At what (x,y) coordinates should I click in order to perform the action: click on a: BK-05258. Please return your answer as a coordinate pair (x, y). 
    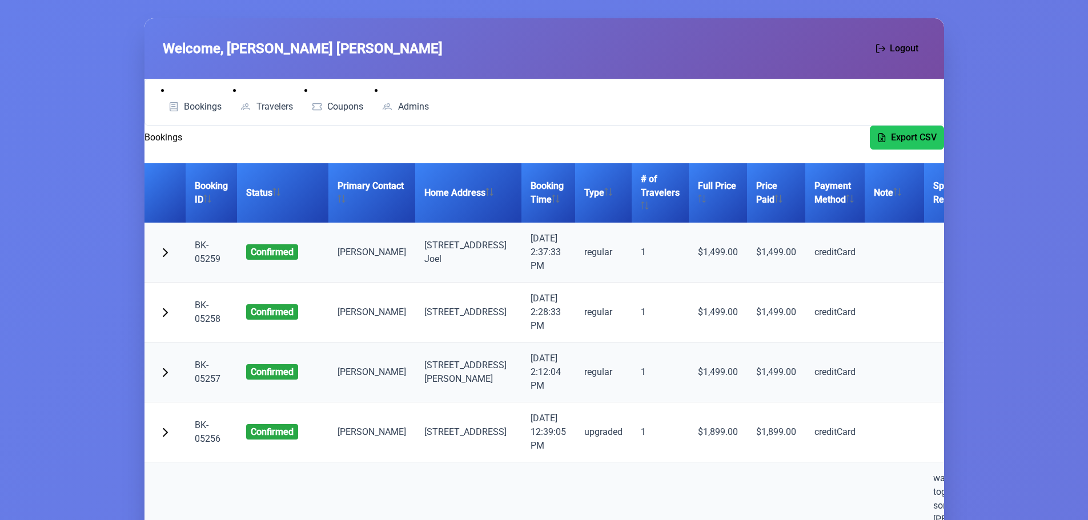
    Looking at the image, I should click on (207, 312).